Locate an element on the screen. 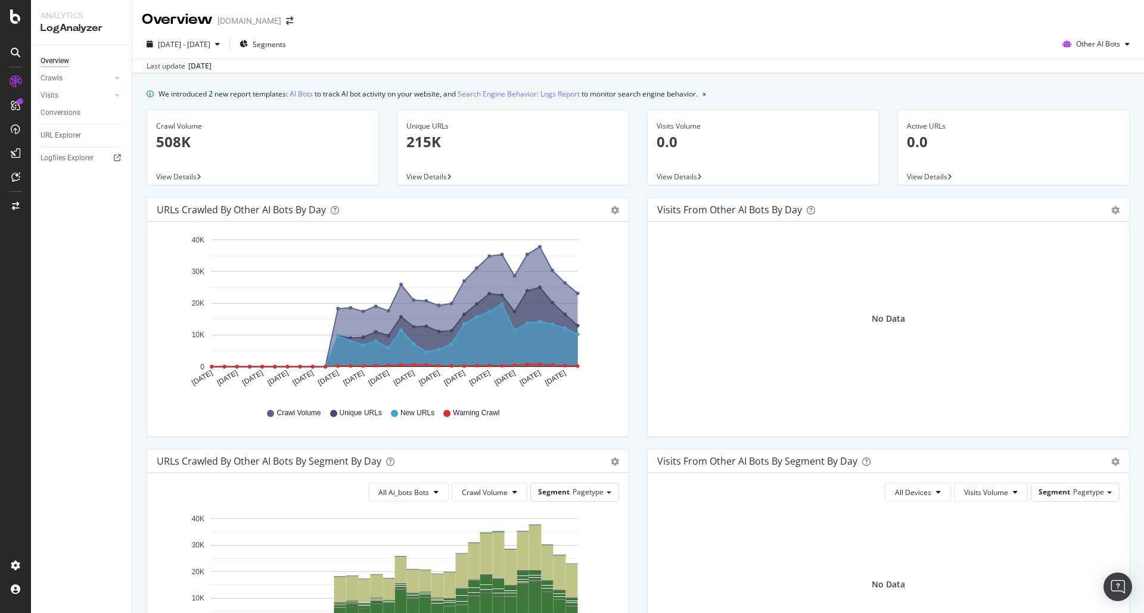 Image resolution: width=1144 pixels, height=613 pixels. a: Search Engine Behavior: Logs Report is located at coordinates (519, 94).